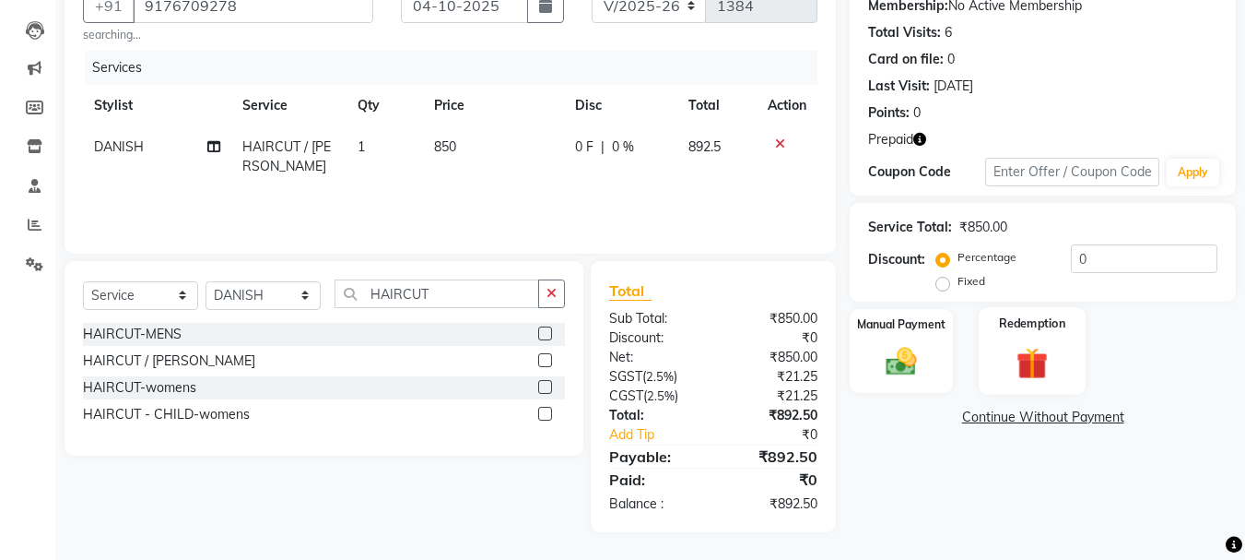 This screenshot has width=1245, height=560. I want to click on div: Paid:, so click(654, 479).